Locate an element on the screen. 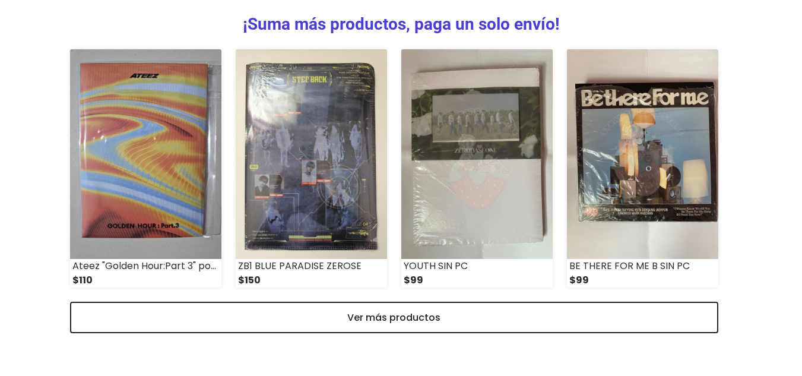 The width and height of the screenshot is (802, 376). img: BE THERE FOR ME B SIN PC is located at coordinates (643, 154).